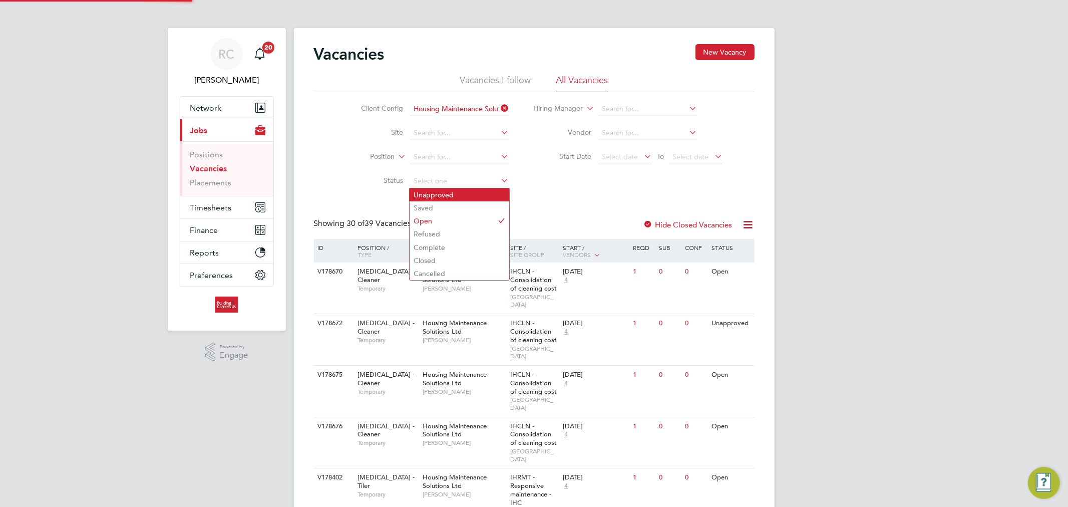  Describe the element at coordinates (496, 83) in the screenshot. I see `li: Vacancies I follow` at that location.